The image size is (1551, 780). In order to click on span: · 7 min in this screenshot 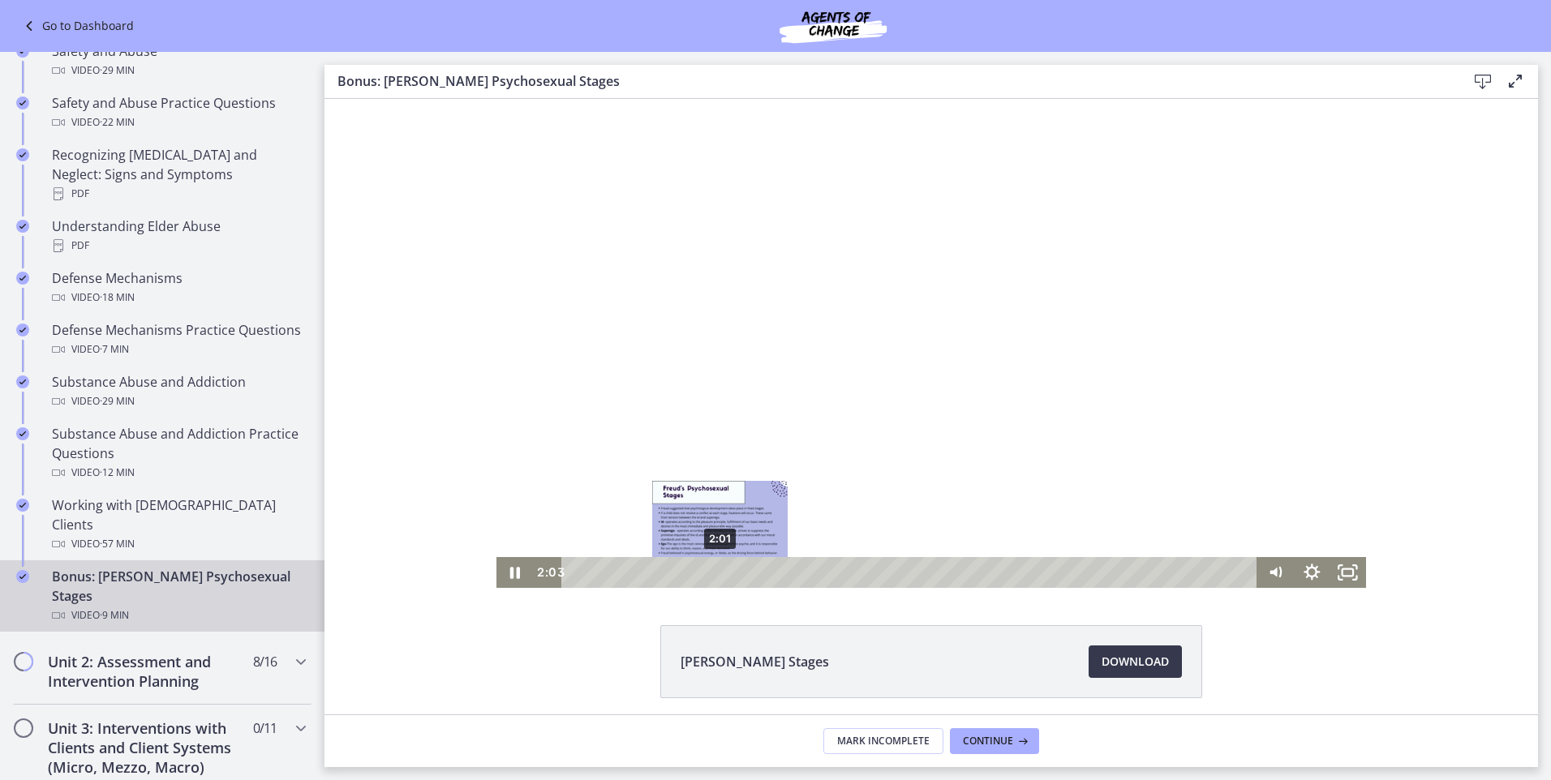, I will do `click(114, 350)`.